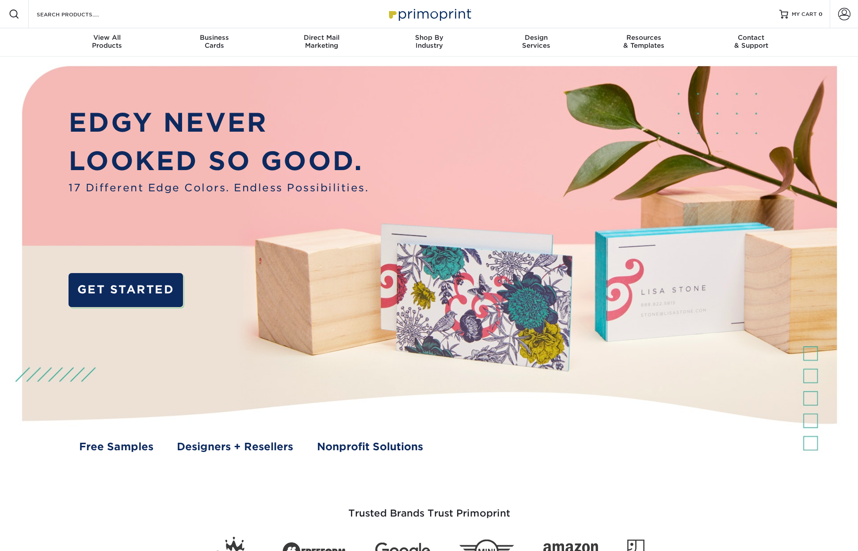  Describe the element at coordinates (751, 42) in the screenshot. I see `div: & Support` at that location.